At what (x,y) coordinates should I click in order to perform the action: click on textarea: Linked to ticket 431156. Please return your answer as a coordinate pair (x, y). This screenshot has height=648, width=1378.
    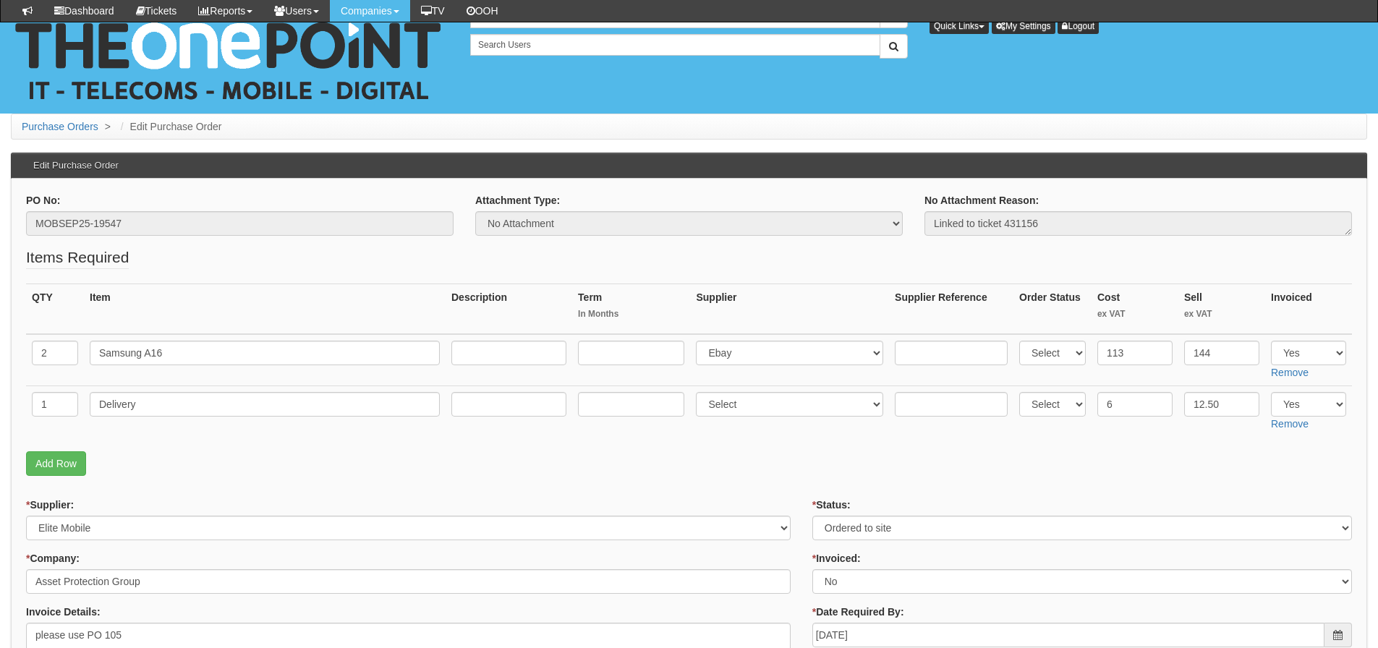
    Looking at the image, I should click on (1138, 223).